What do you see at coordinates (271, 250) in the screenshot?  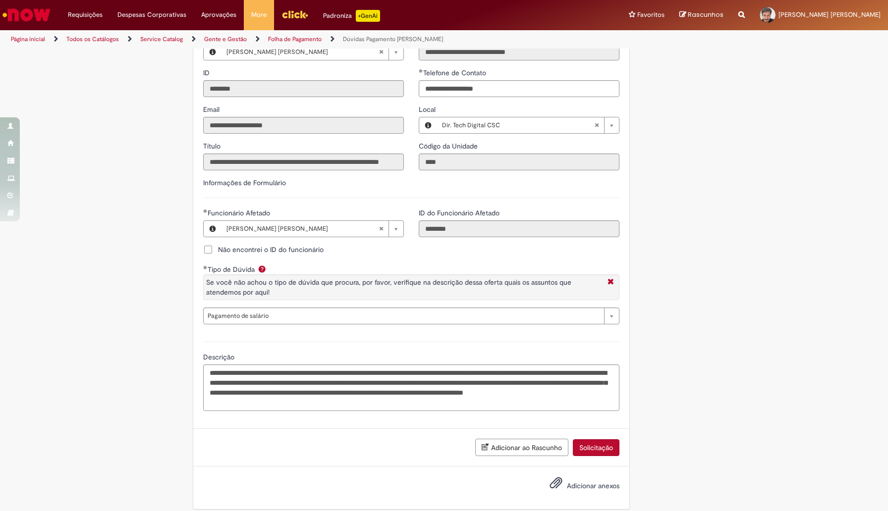 I see `span: Não encontrei o ID do funcionário` at bounding box center [271, 250].